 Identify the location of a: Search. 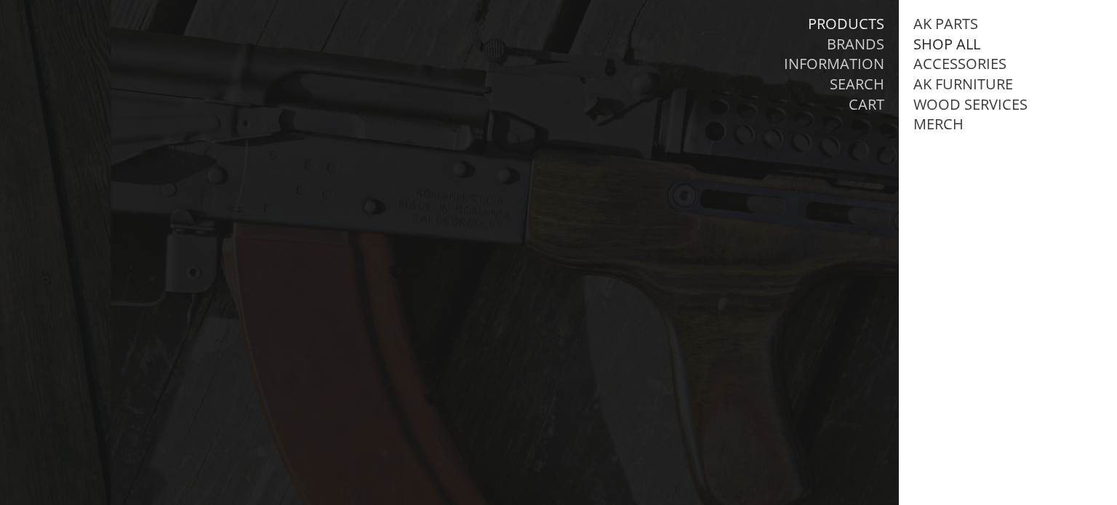
(856, 84).